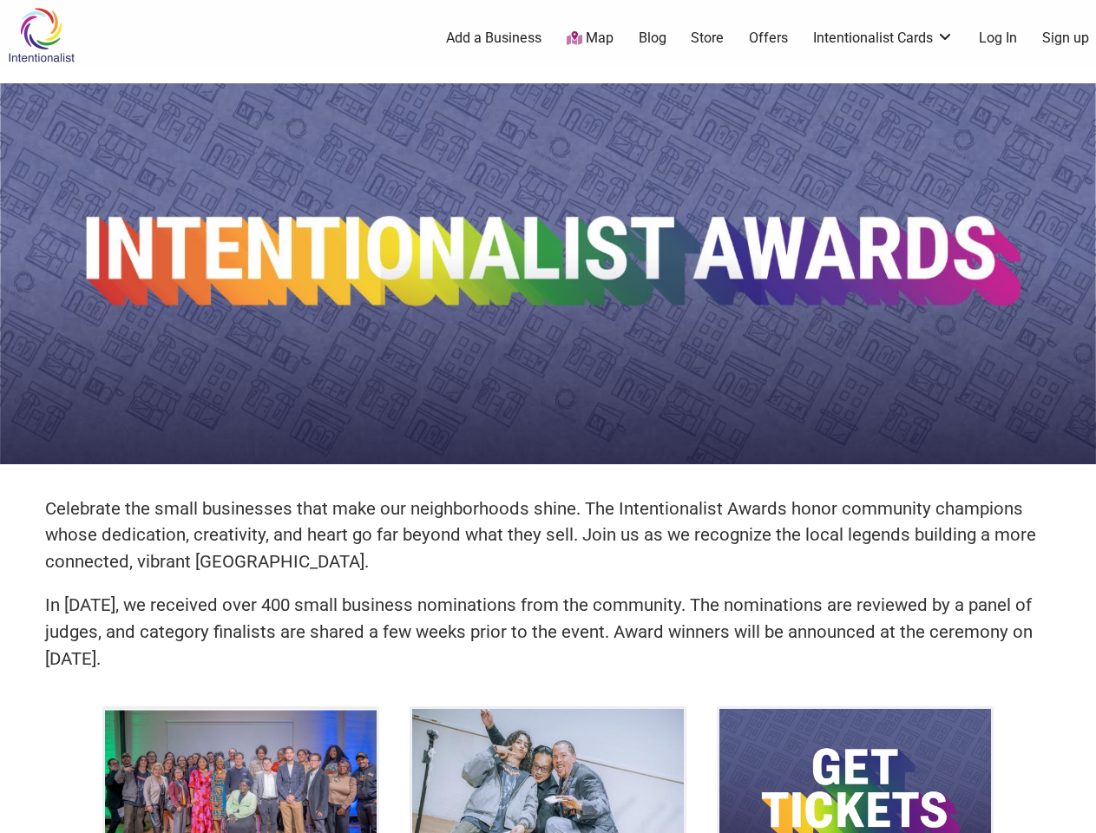 This screenshot has width=1096, height=833. Describe the element at coordinates (883, 38) in the screenshot. I see `a: Intentionalist Cards` at that location.